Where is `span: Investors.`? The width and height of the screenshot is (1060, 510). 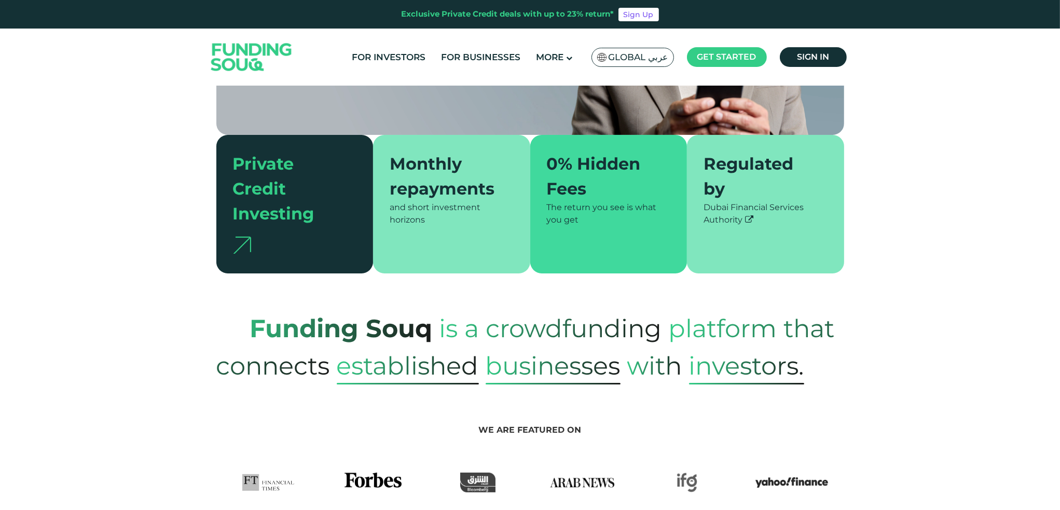 span: Investors. is located at coordinates (747, 366).